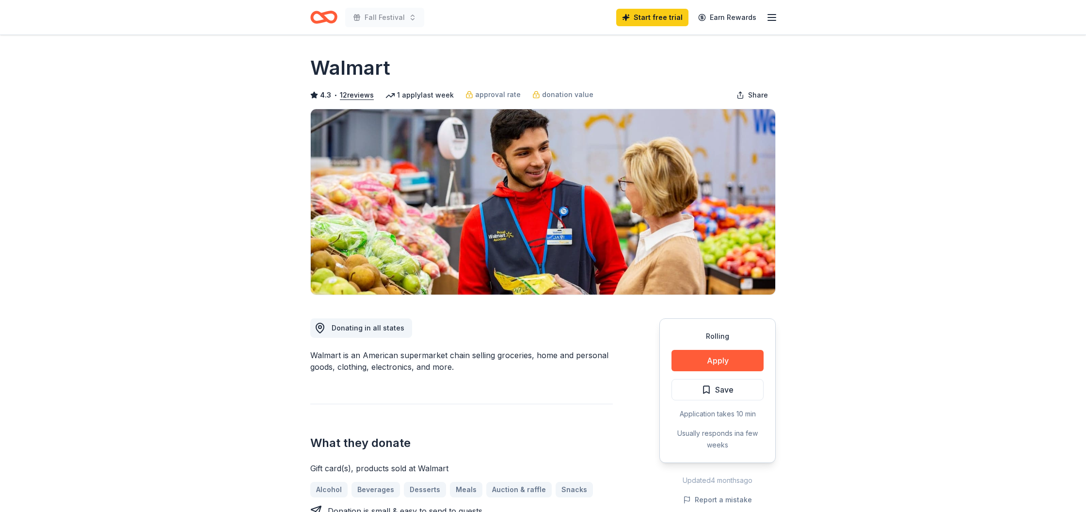  I want to click on a: Alcohol, so click(329, 489).